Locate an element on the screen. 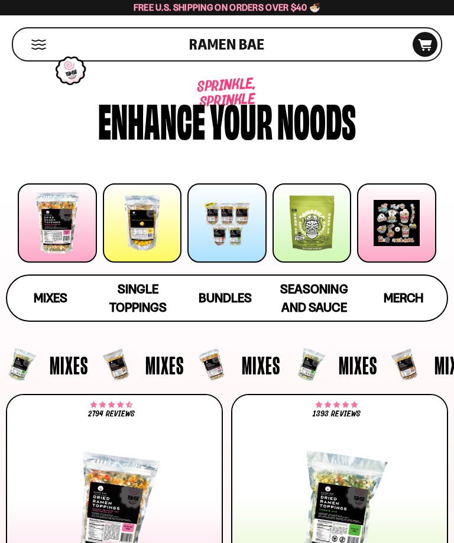 This screenshot has height=543, width=454. div: Enhance is located at coordinates (151, 119).